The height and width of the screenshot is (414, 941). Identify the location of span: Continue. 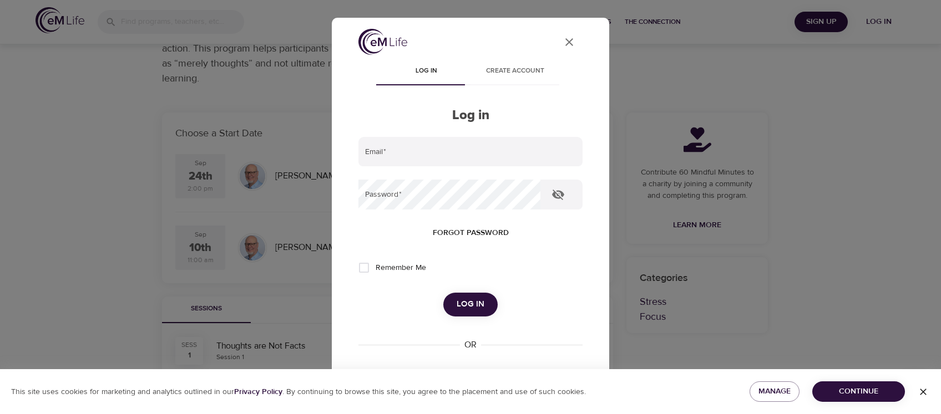
(858, 392).